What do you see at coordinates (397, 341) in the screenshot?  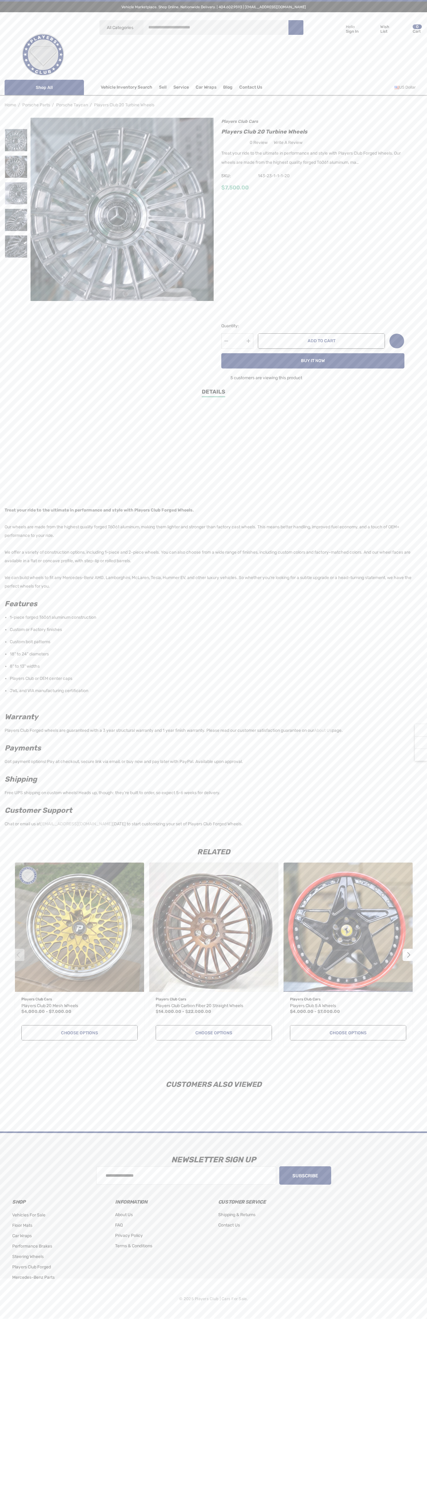 I see `a: Wish List` at bounding box center [397, 341].